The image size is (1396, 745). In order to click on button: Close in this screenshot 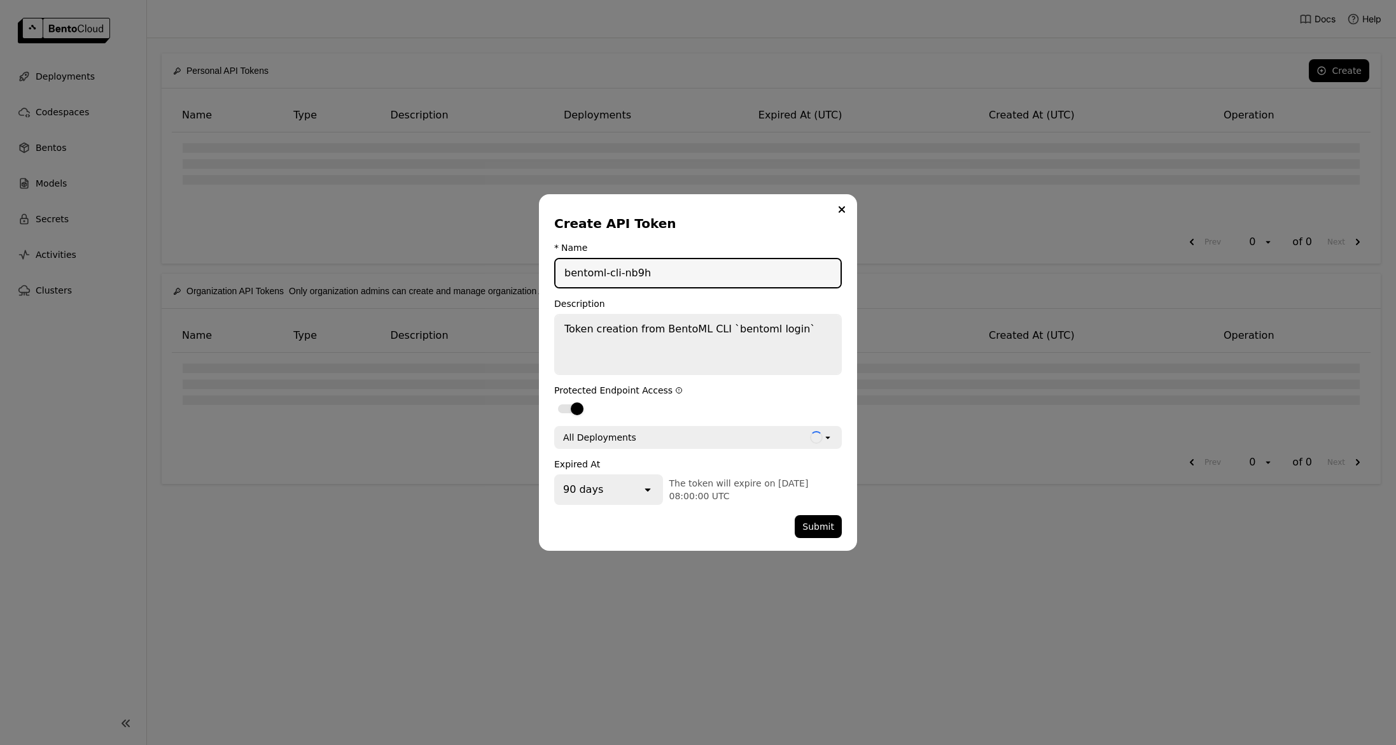, I will do `click(842, 209)`.